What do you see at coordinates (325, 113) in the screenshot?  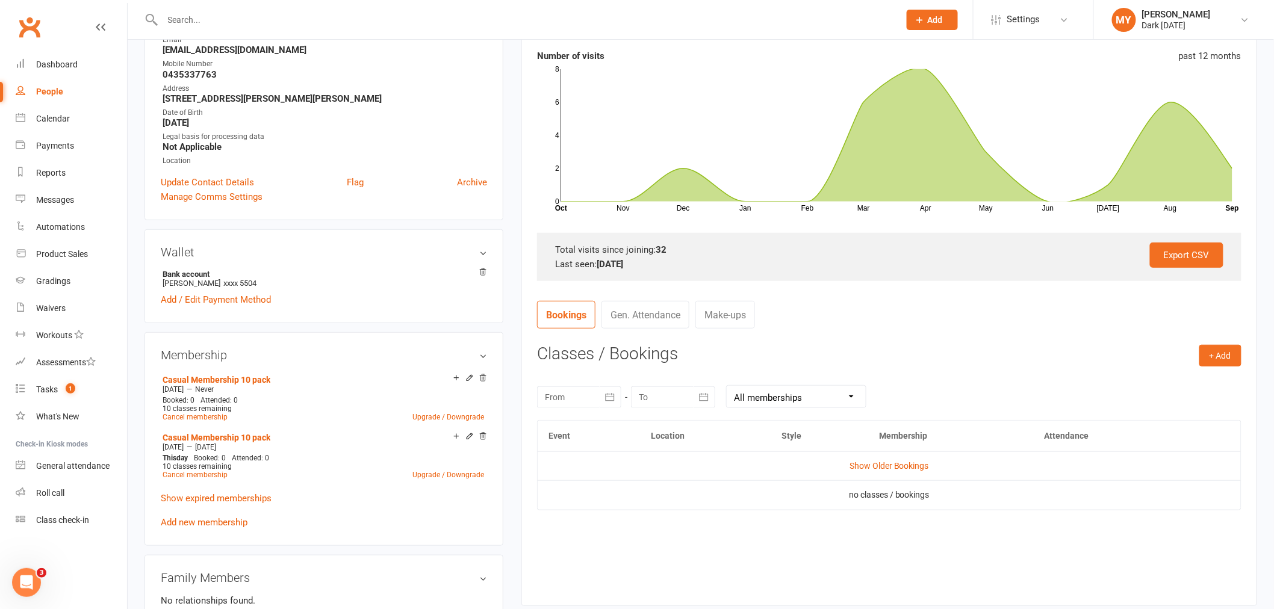 I see `div: Date of Birth` at bounding box center [325, 113].